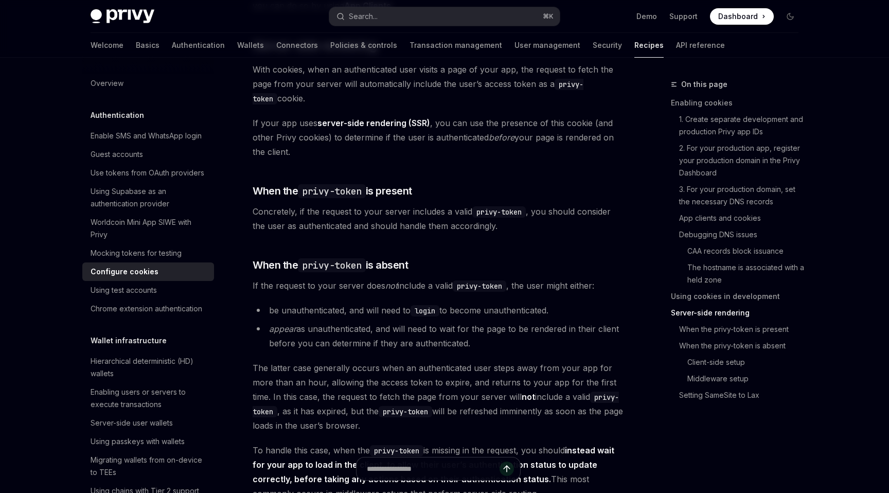  Describe the element at coordinates (790, 16) in the screenshot. I see `button: Toggle dark mode` at that location.